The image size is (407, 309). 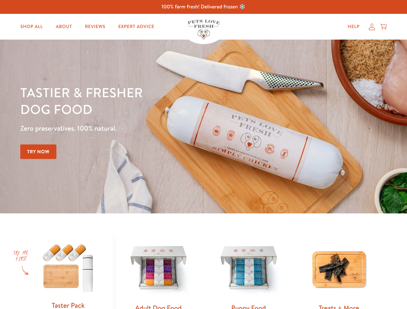 I want to click on a: Reviews, so click(x=95, y=27).